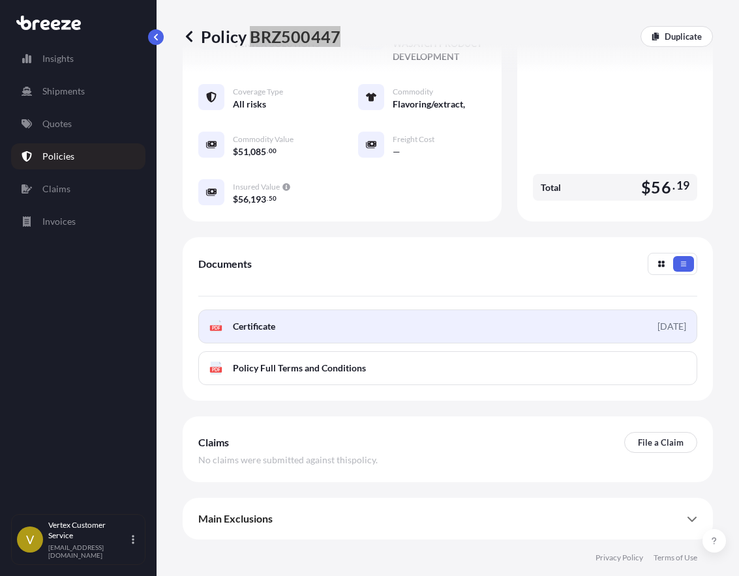 The height and width of the screenshot is (576, 739). Describe the element at coordinates (273, 151) in the screenshot. I see `span: 00` at that location.